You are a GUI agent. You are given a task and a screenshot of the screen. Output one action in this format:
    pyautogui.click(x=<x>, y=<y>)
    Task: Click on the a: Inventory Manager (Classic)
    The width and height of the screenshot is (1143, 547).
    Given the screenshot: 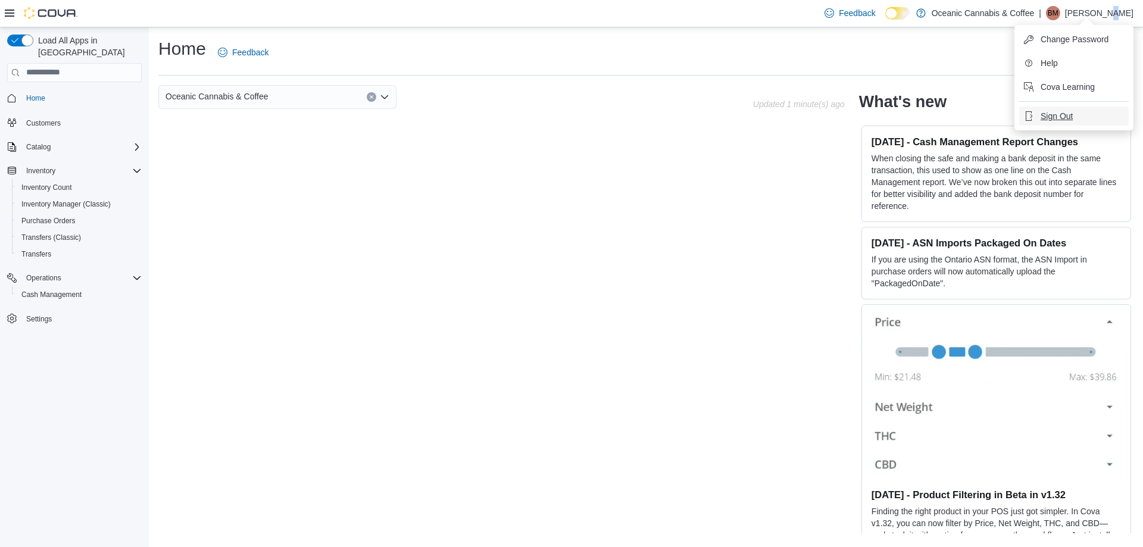 What is the action you would take?
    pyautogui.click(x=66, y=204)
    